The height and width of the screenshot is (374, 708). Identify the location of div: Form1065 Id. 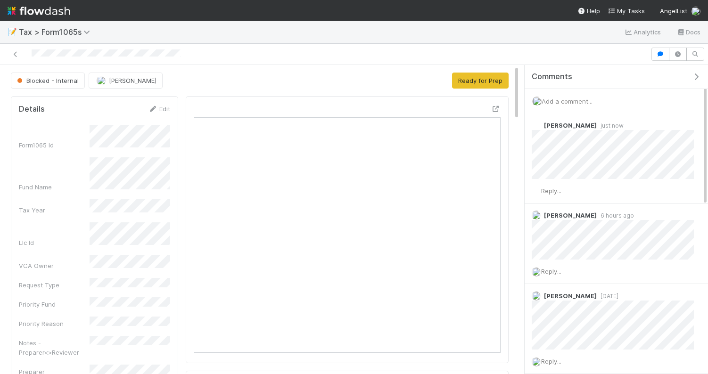
(54, 145).